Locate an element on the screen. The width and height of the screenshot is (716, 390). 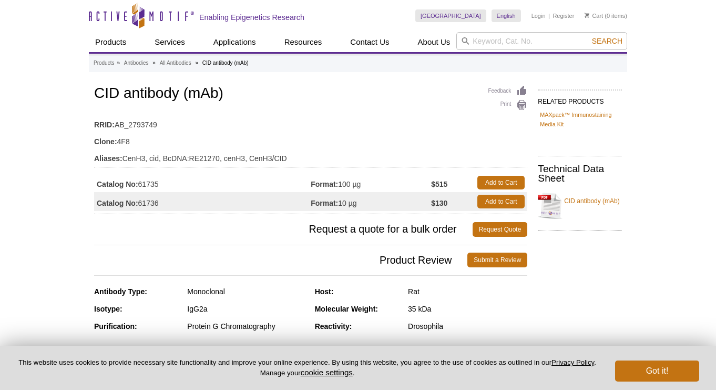
a: Privacy Policy is located at coordinates (573, 362).